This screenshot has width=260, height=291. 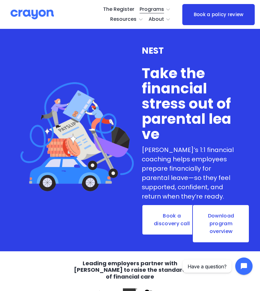 What do you see at coordinates (32, 14) in the screenshot?
I see `img: Crayon` at bounding box center [32, 14].